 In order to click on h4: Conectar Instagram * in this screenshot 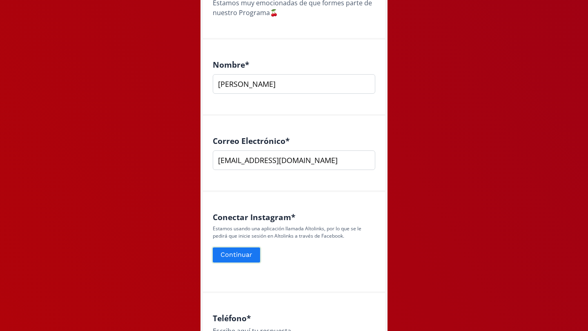, I will do `click(294, 217)`.